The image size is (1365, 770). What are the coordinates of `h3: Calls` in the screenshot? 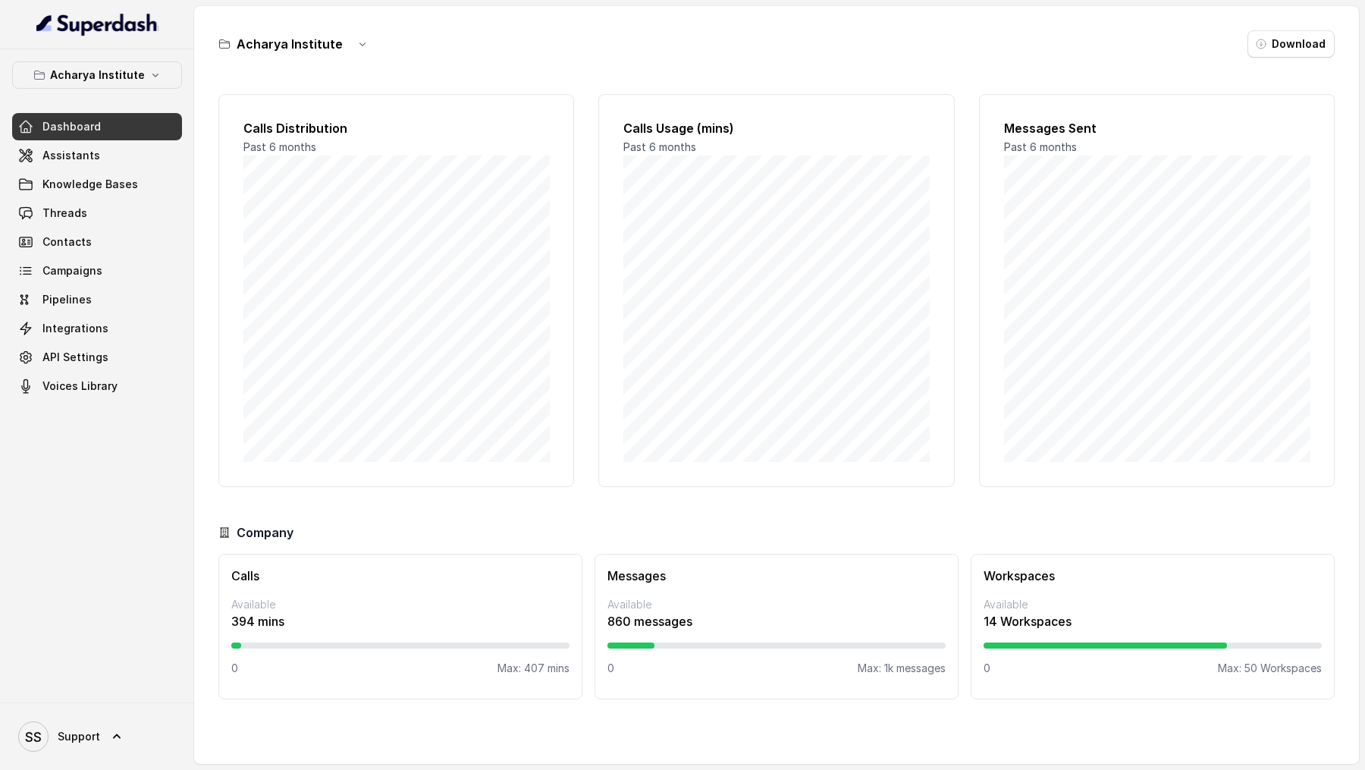 It's located at (400, 576).